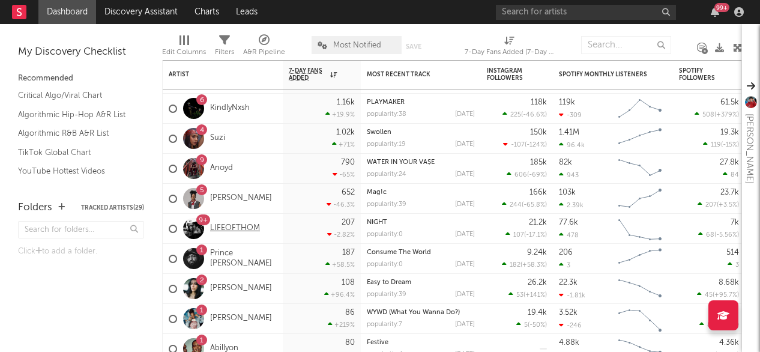  What do you see at coordinates (715, 12) in the screenshot?
I see `button: 99+` at bounding box center [715, 12].